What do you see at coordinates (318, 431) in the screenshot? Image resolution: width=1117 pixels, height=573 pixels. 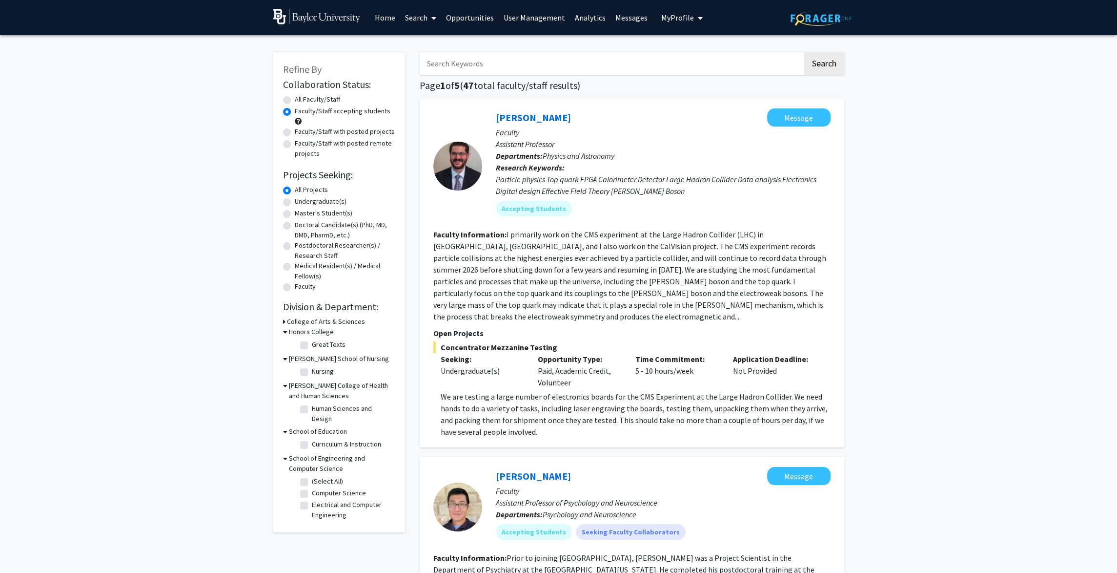 I see `h3: School of Education` at bounding box center [318, 431].